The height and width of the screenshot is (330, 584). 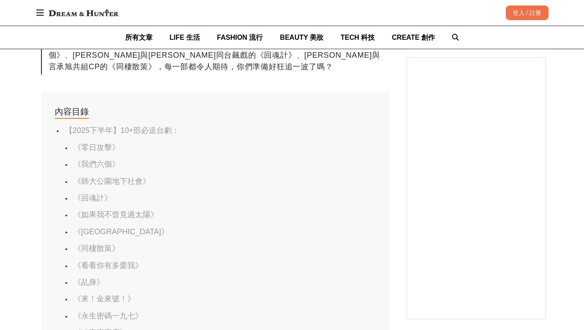 I want to click on a: 《永生密碼一九七》, so click(x=108, y=316).